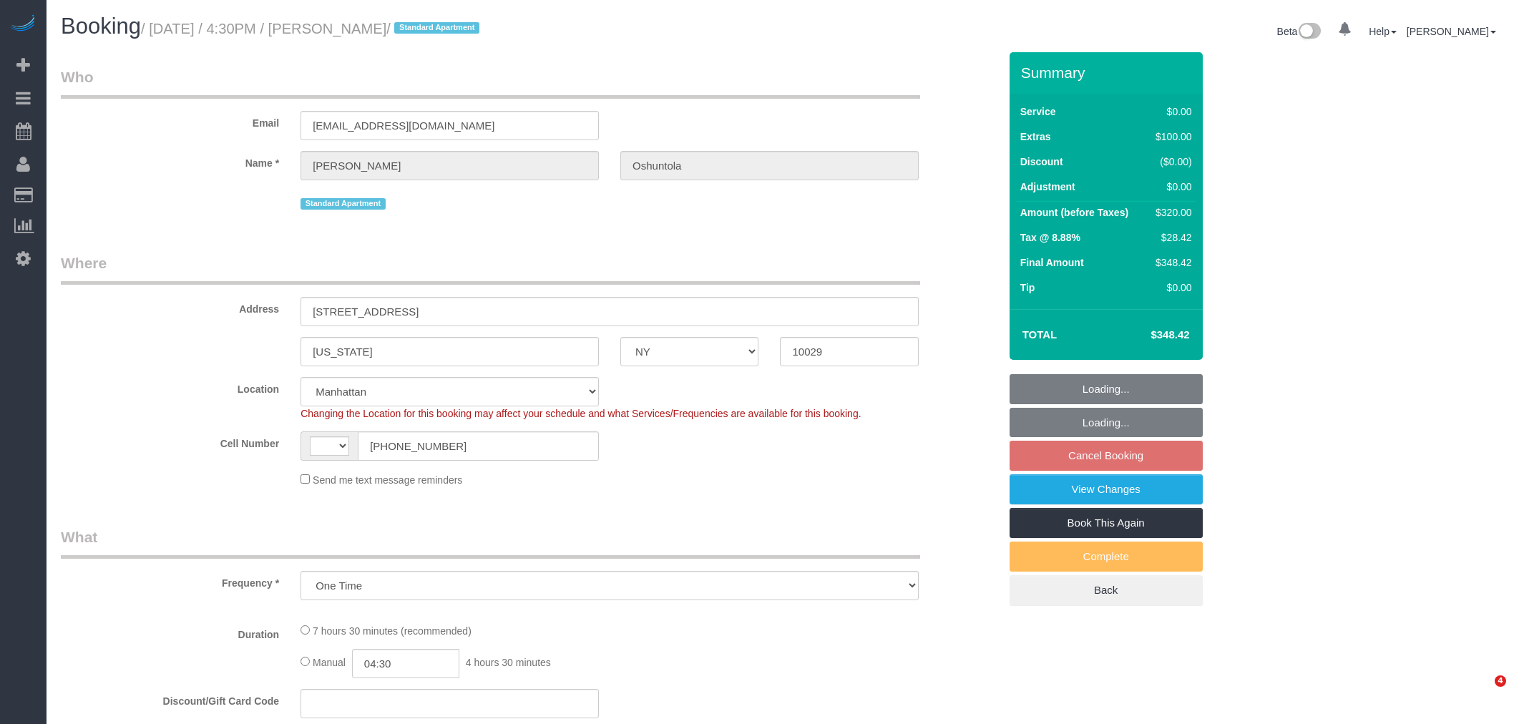  I want to click on label: Discount, so click(1042, 162).